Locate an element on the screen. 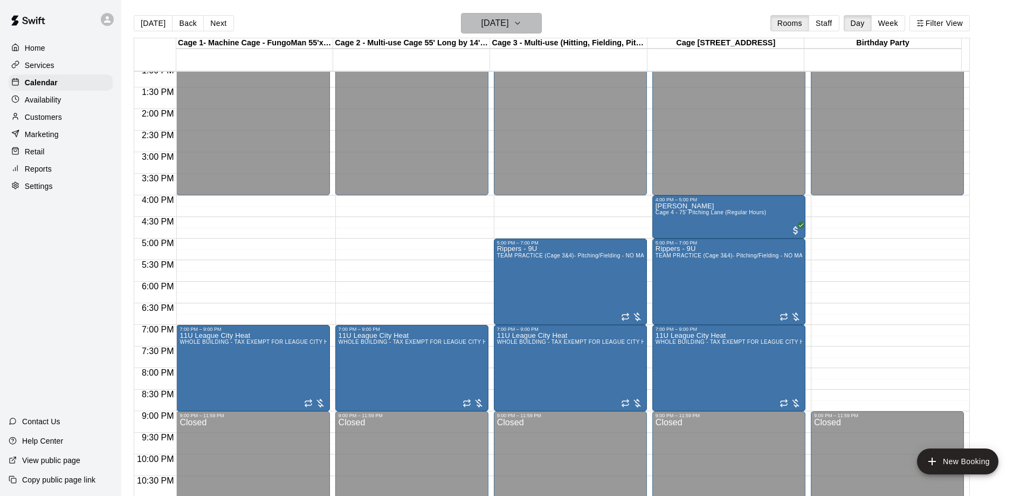  p: Customers is located at coordinates (43, 117).